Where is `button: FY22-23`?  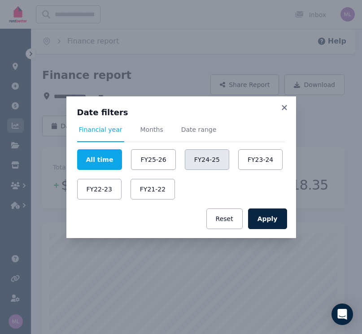
button: FY22-23 is located at coordinates (99, 189).